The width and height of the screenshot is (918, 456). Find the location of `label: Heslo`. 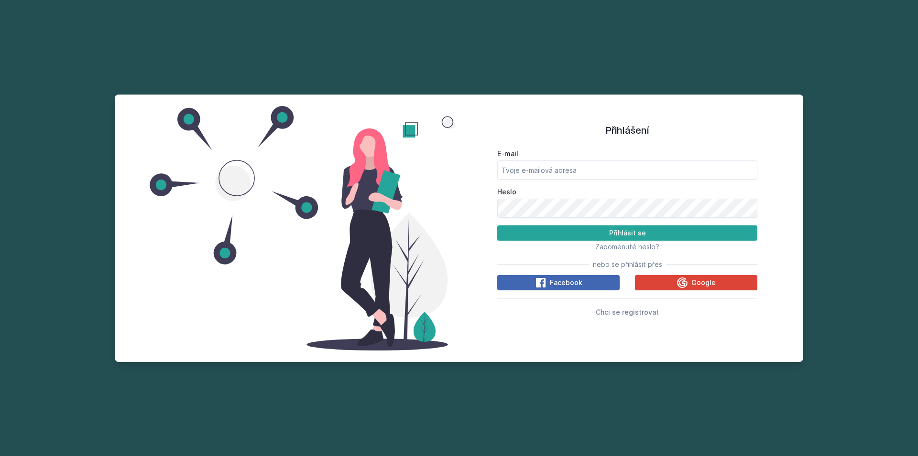

label: Heslo is located at coordinates (627, 192).